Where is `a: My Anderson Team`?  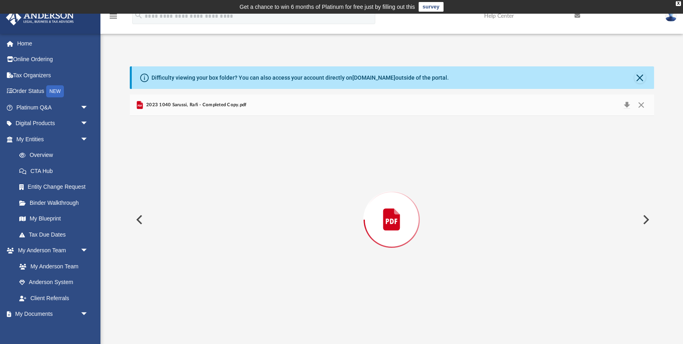 a: My Anderson Team is located at coordinates (52, 266).